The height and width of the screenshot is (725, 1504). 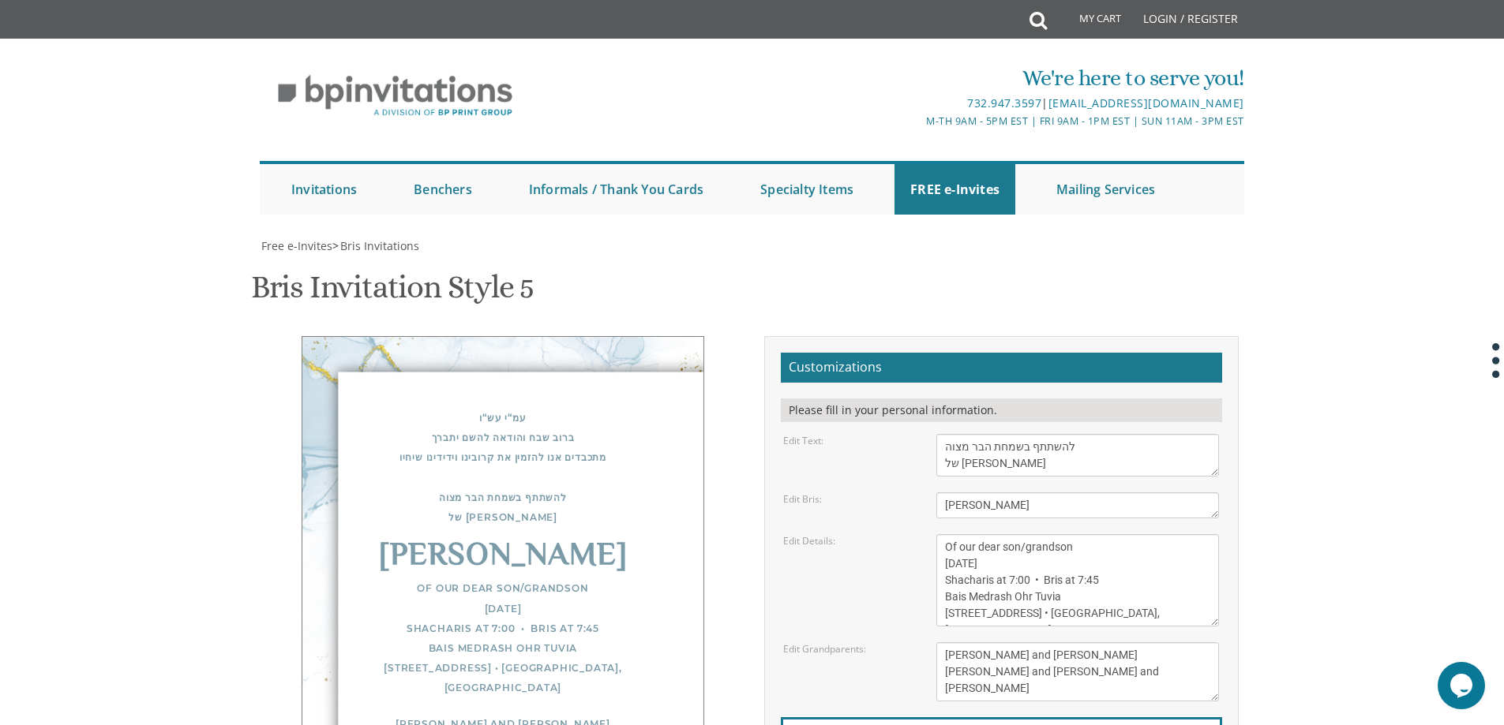 What do you see at coordinates (803, 440) in the screenshot?
I see `label: Edit Text:` at bounding box center [803, 440].